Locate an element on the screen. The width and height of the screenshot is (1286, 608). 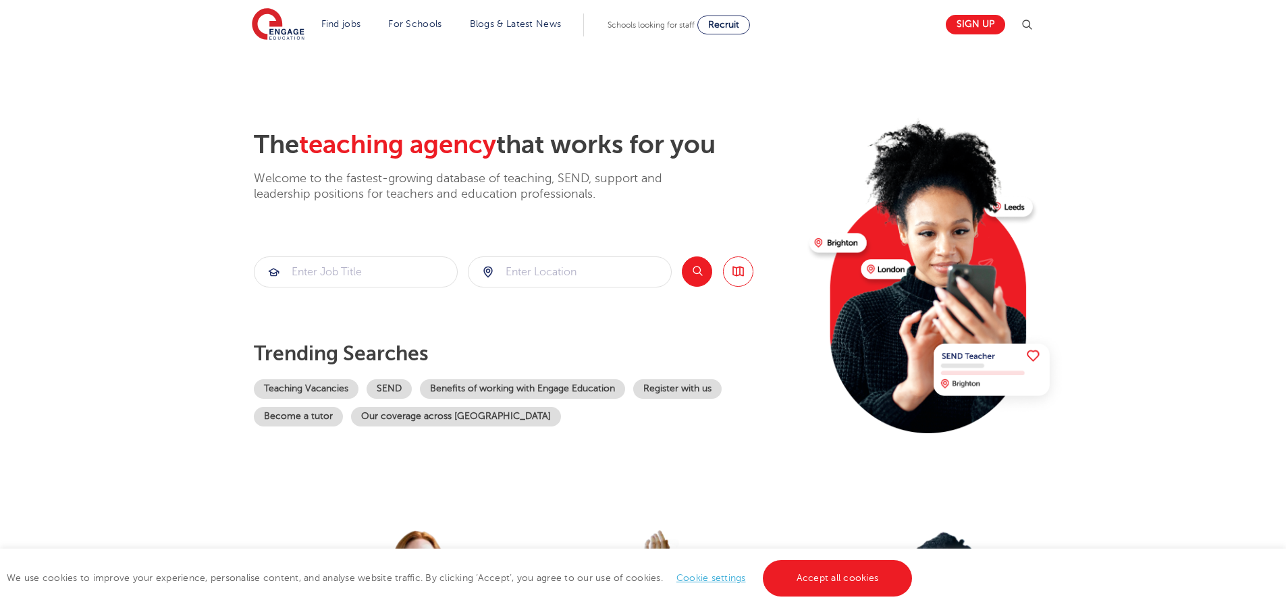
a: Register with us is located at coordinates (677, 389).